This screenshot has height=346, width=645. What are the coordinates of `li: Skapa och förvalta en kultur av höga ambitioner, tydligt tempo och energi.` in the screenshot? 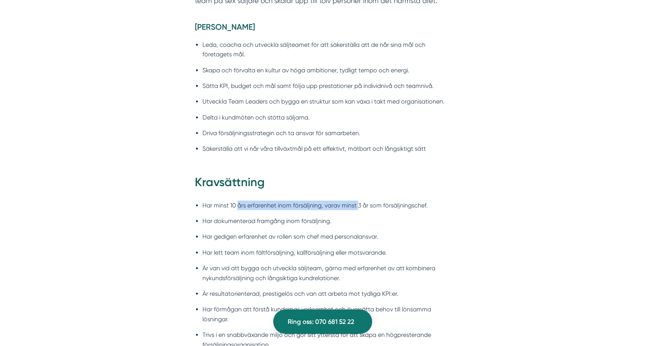 It's located at (326, 70).